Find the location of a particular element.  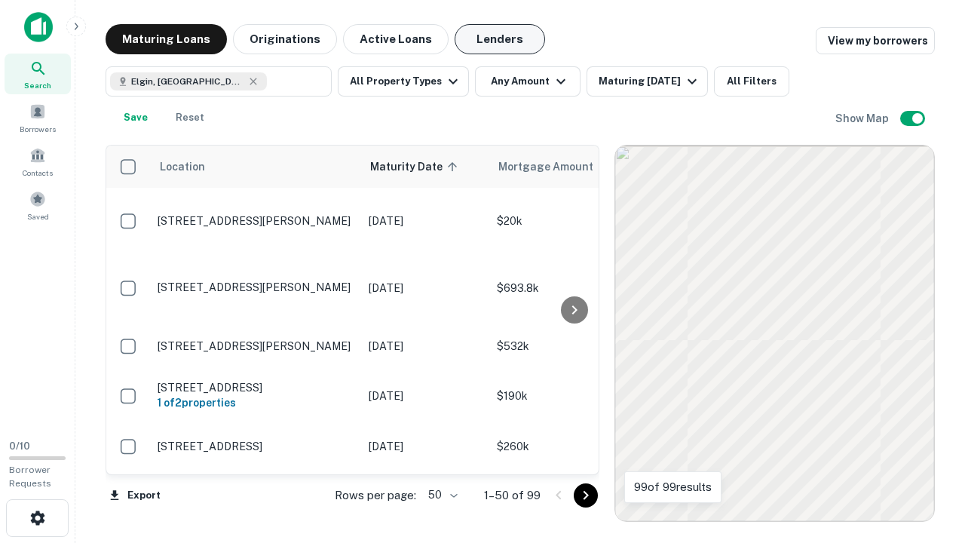

div: Borrowers is located at coordinates (38, 118).